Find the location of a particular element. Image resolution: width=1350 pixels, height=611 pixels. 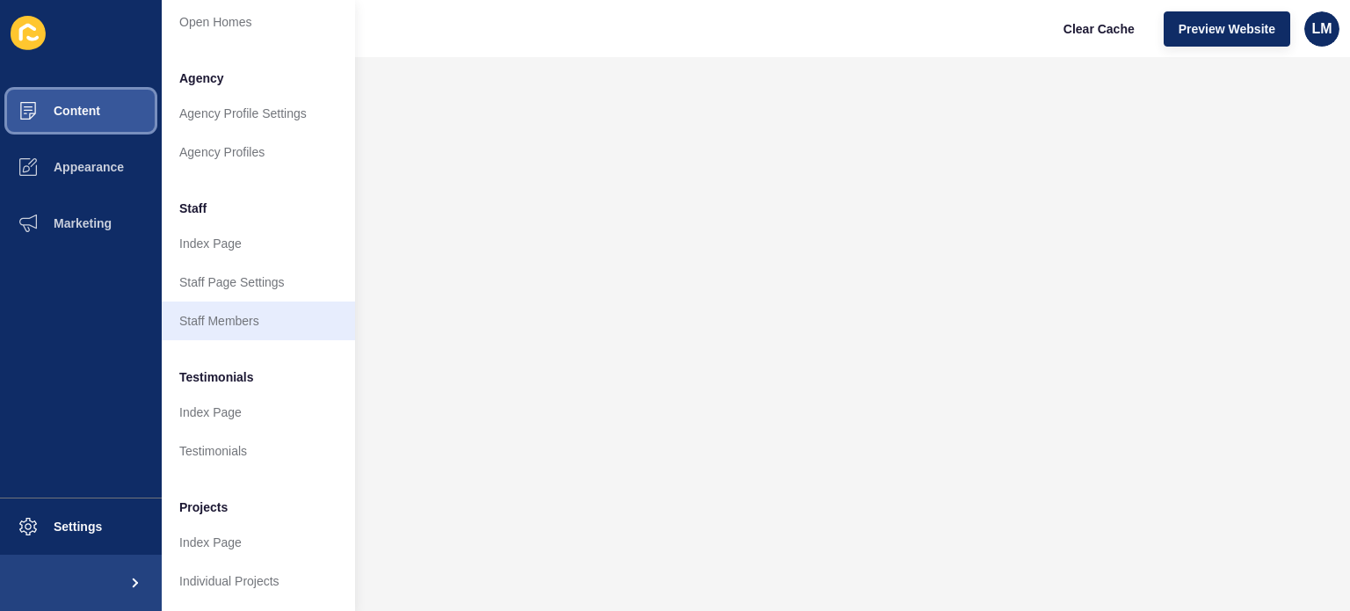

a: Agency Profiles is located at coordinates (258, 152).